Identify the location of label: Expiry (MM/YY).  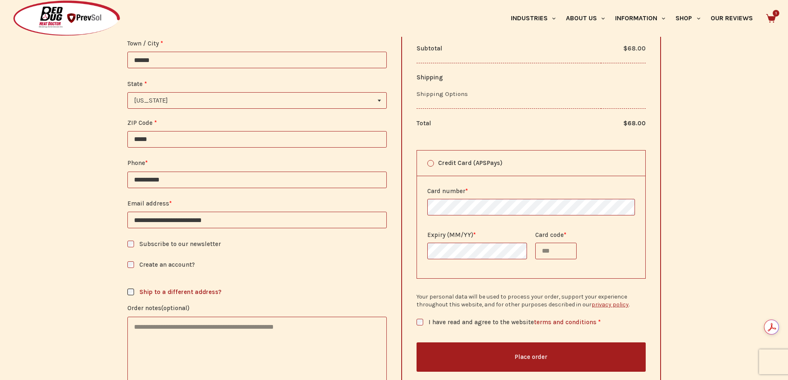
(477, 235).